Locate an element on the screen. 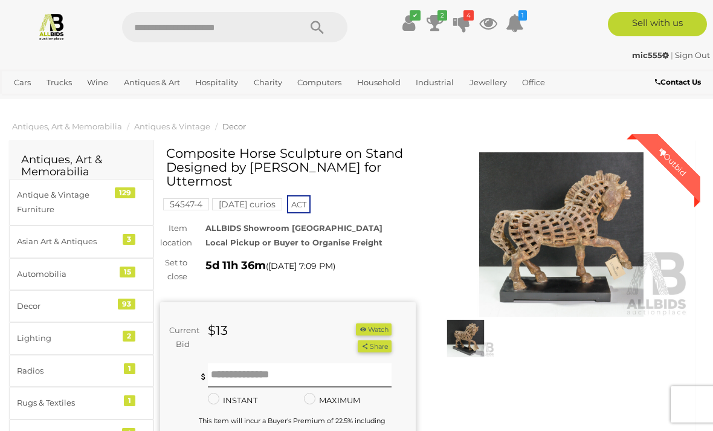 The image size is (713, 431). div: Item location is located at coordinates (173, 235).